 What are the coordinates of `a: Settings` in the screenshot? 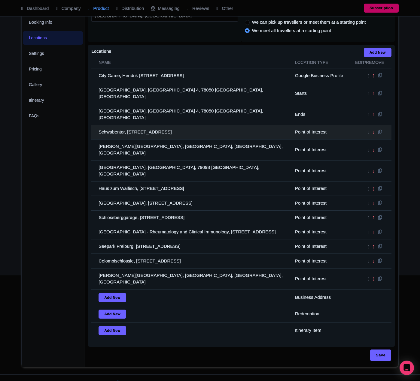 It's located at (53, 53).